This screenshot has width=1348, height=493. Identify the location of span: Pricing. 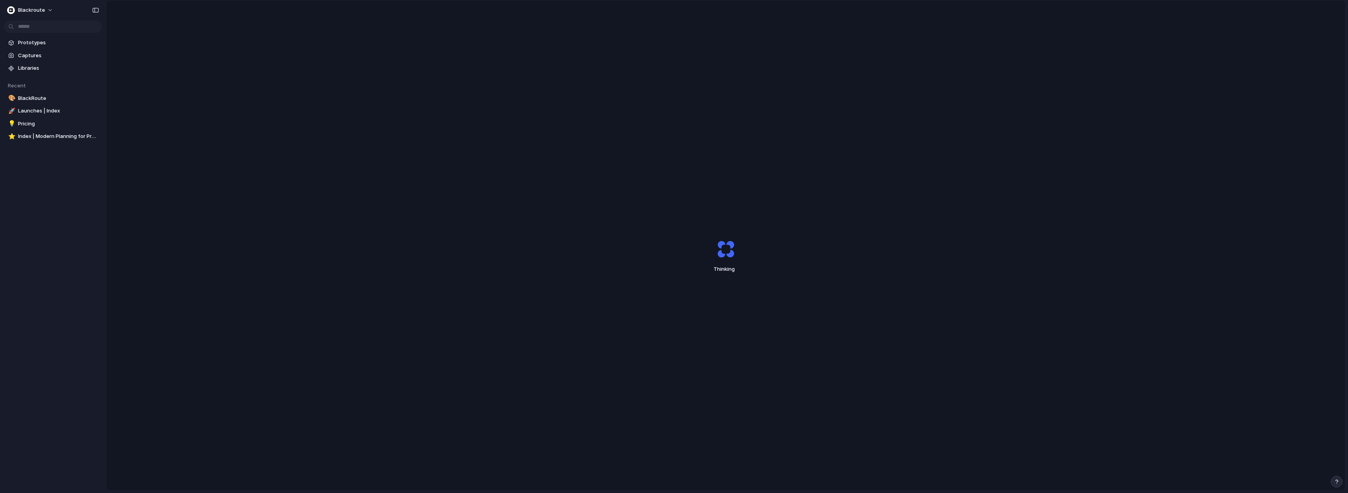
(58, 124).